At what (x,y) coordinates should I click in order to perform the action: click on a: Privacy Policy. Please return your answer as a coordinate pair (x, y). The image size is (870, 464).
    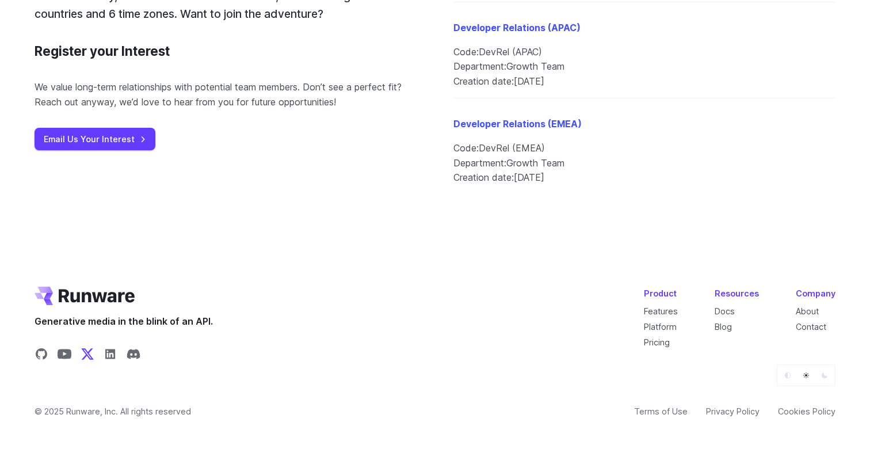
    Looking at the image, I should click on (732, 411).